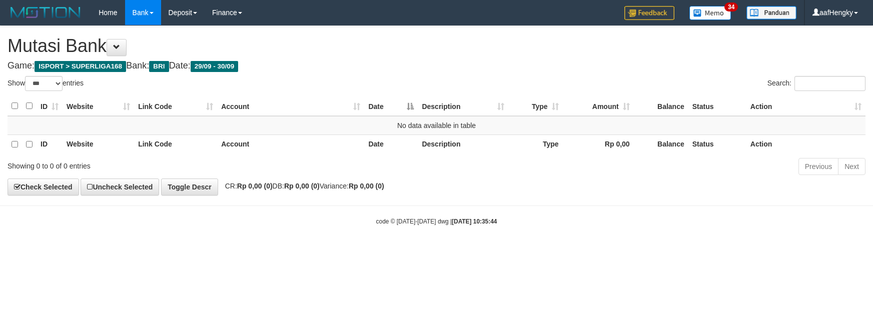  I want to click on span: ISPORT > SUPERLIGA168, so click(80, 67).